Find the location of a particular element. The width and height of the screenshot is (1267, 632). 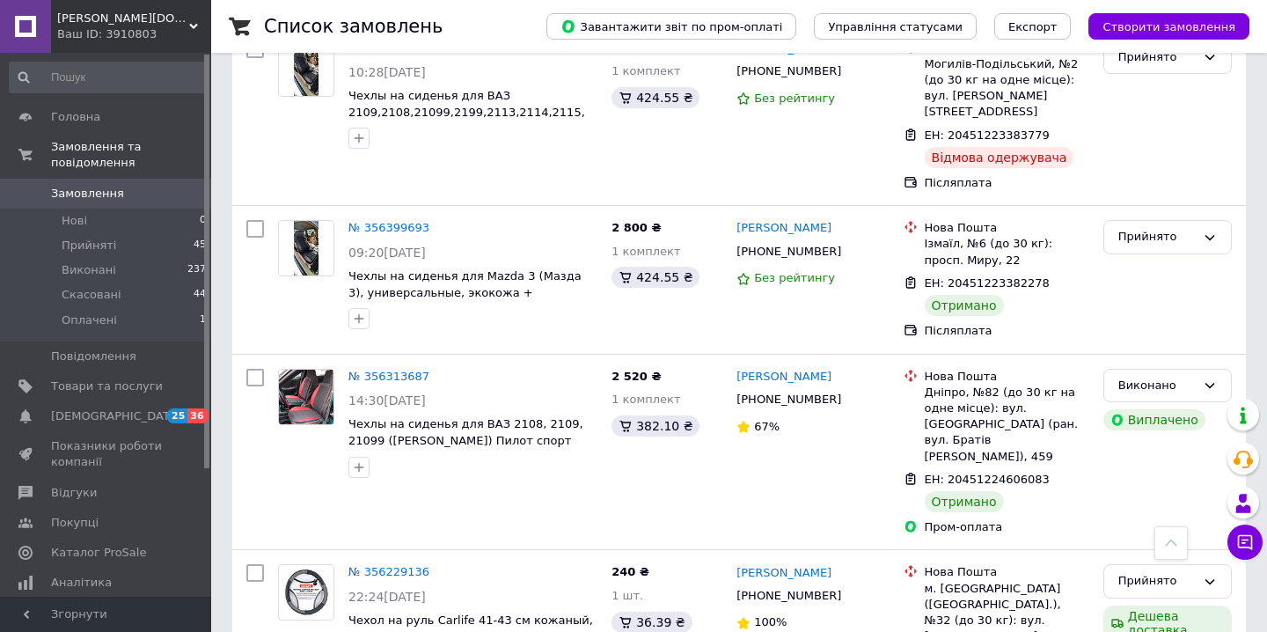

div: 382.10 ₴ is located at coordinates (656, 426).